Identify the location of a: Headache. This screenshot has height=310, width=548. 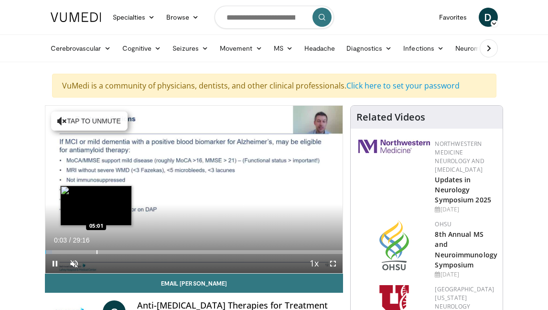
(320, 48).